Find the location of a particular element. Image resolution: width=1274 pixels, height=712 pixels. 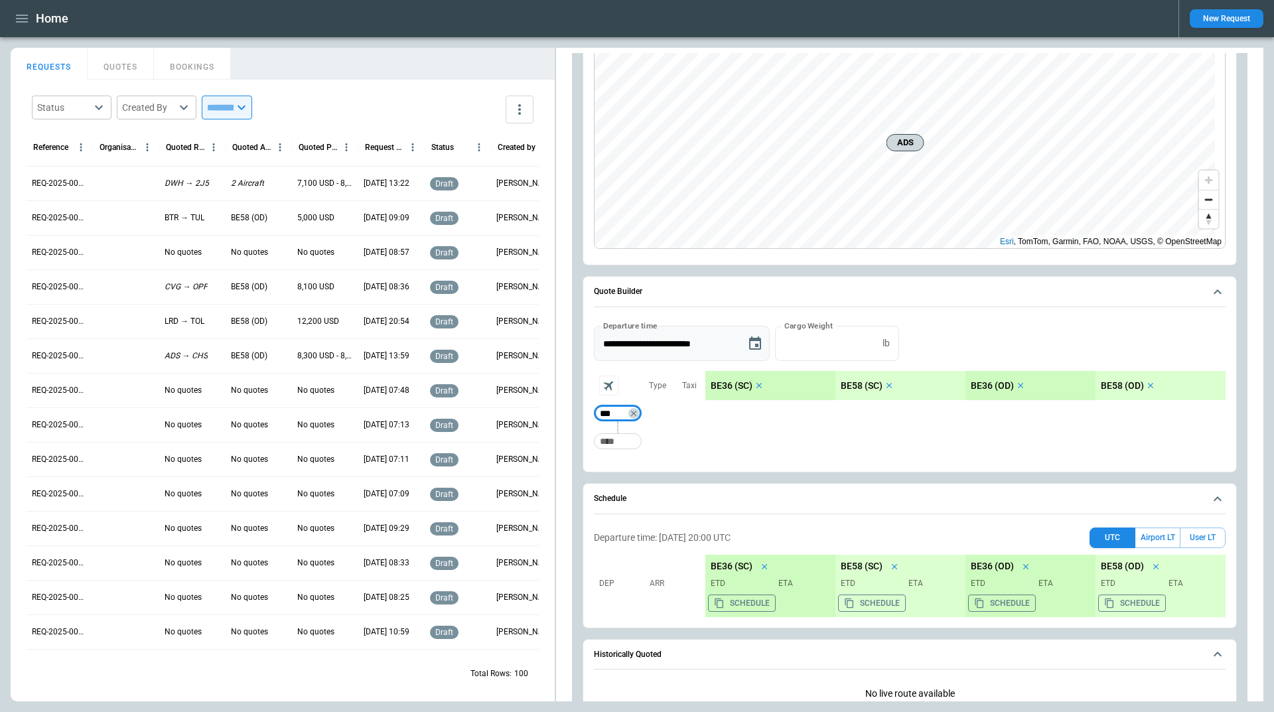

p: BE36 (SC) is located at coordinates (731, 566).